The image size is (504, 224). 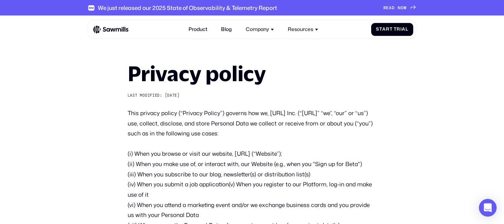 I want to click on h1: Privacy policy, so click(x=252, y=73).